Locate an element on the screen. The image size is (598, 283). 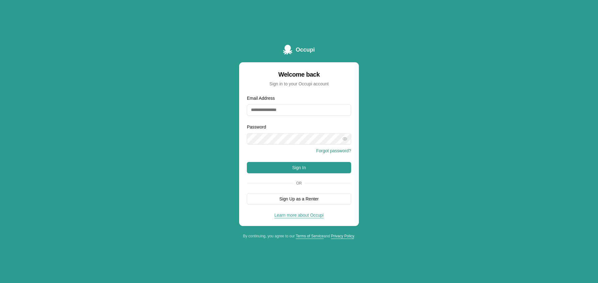
label: Password is located at coordinates (256, 127).